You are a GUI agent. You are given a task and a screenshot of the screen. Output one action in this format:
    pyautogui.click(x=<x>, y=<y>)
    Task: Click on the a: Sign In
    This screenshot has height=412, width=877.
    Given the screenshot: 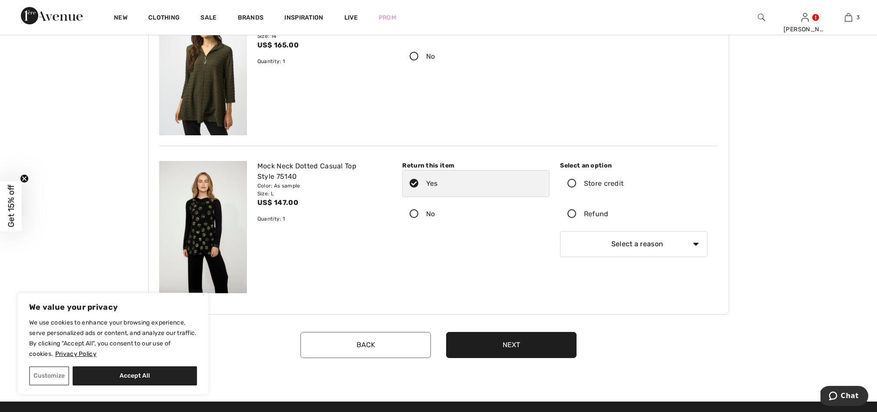 What is the action you would take?
    pyautogui.click(x=804, y=17)
    